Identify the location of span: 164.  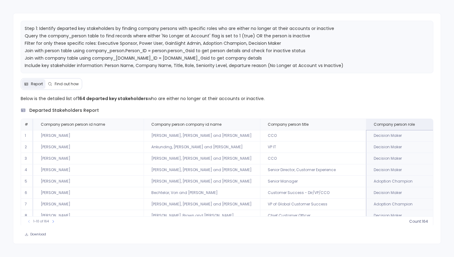
(425, 221).